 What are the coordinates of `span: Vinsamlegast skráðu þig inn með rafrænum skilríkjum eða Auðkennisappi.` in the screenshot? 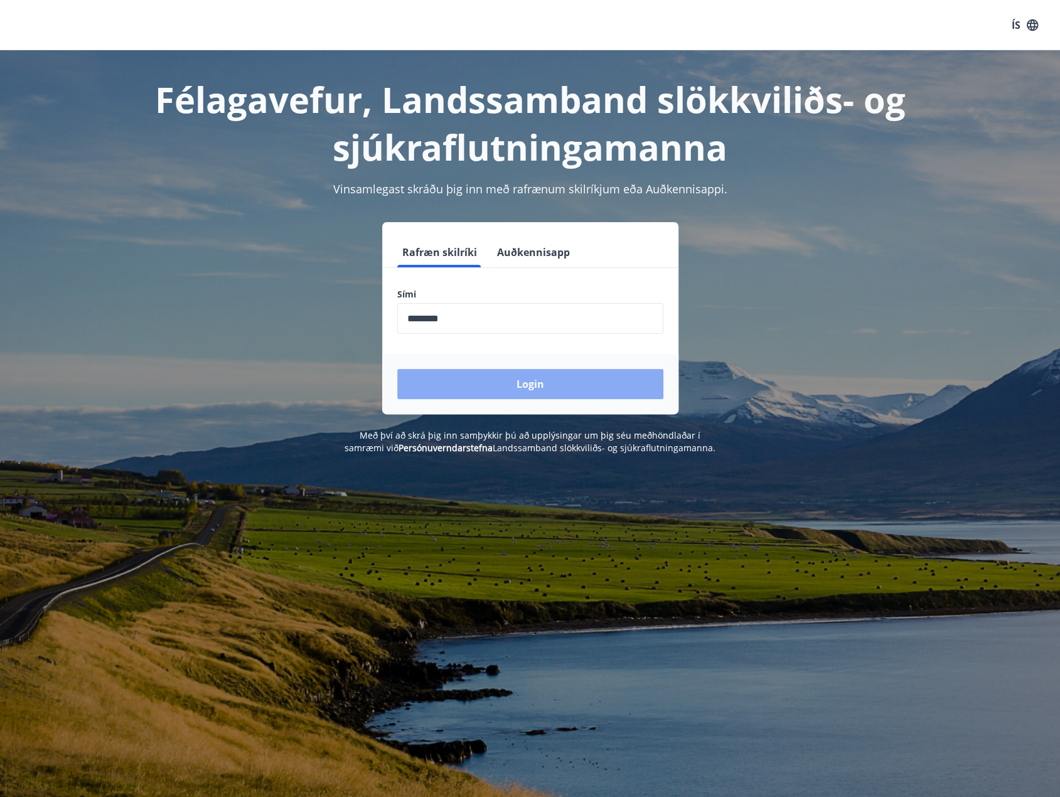 It's located at (530, 189).